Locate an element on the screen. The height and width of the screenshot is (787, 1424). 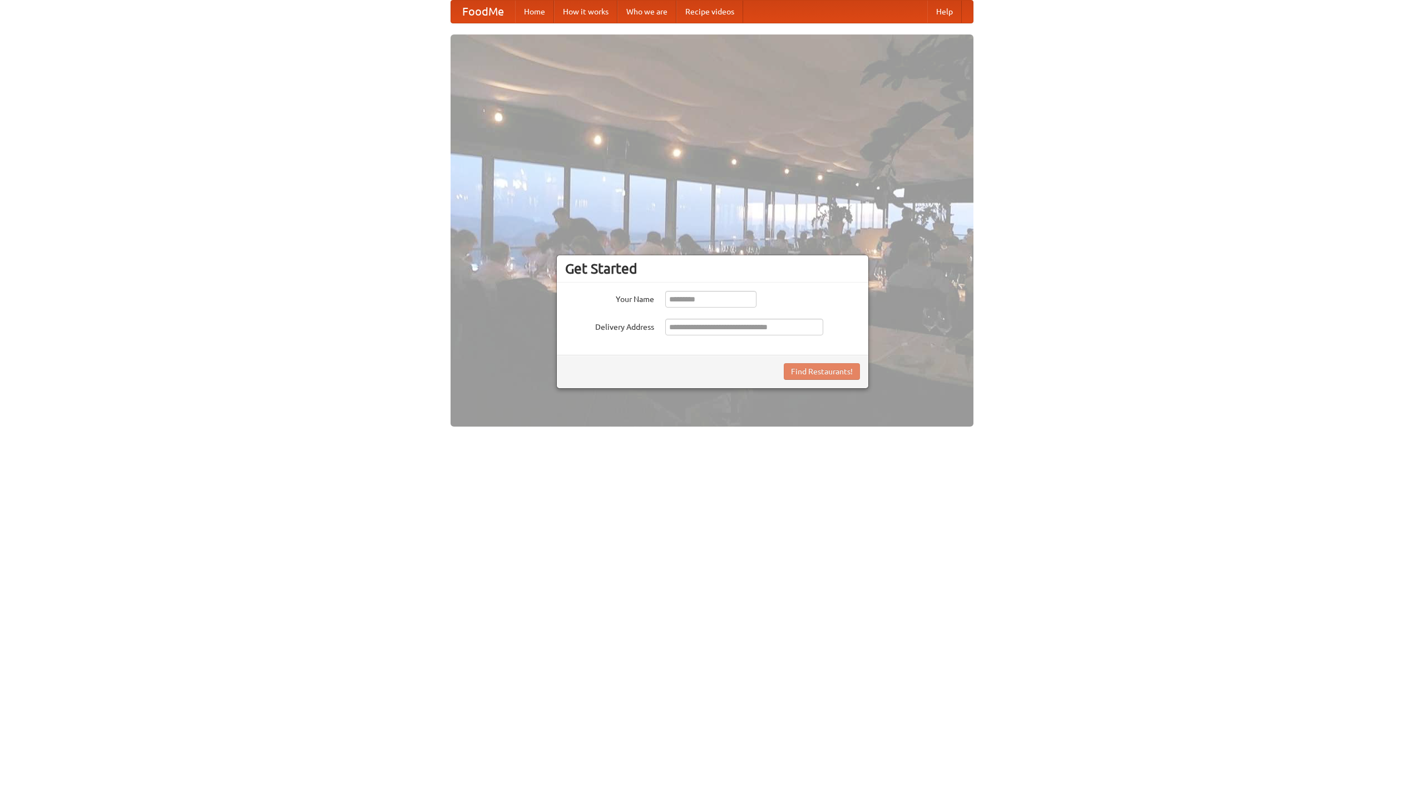
a: FoodMe is located at coordinates (483, 12).